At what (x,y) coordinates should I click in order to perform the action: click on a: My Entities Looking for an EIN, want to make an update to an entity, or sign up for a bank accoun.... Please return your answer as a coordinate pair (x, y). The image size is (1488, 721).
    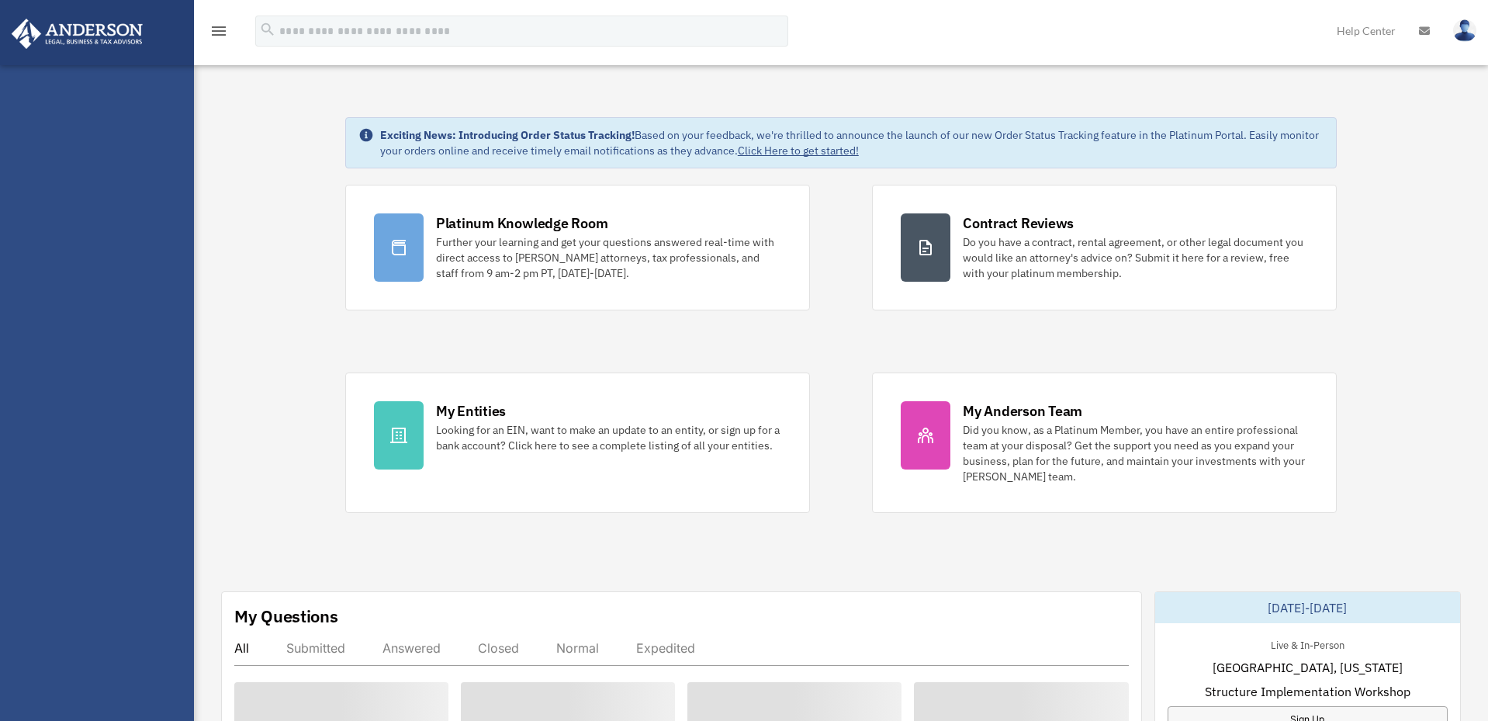
    Looking at the image, I should click on (577, 442).